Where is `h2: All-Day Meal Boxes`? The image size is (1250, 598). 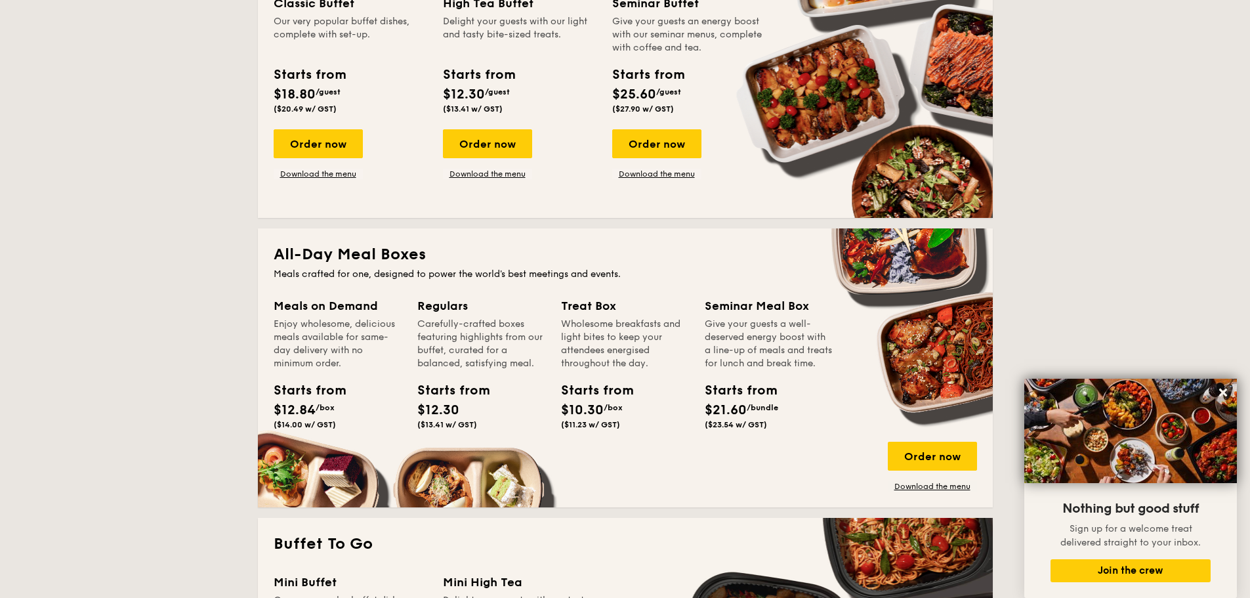
h2: All-Day Meal Boxes is located at coordinates (625, 255).